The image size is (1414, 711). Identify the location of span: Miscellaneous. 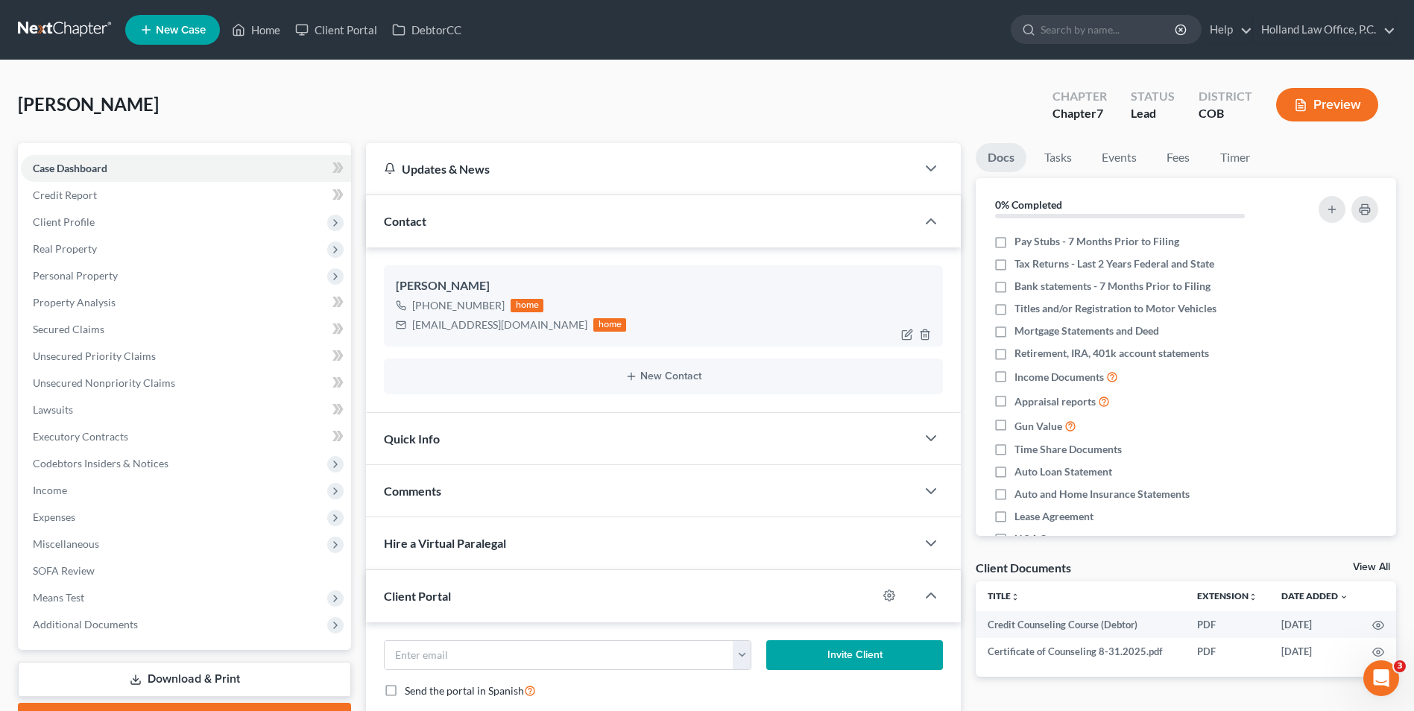
(66, 543).